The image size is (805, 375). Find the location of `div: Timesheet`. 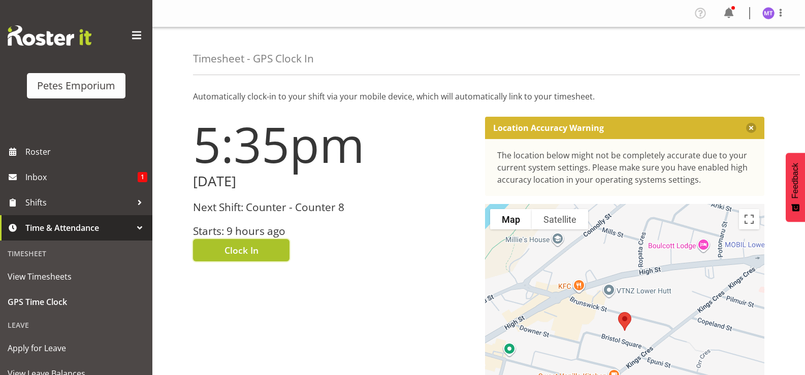

div: Timesheet is located at coordinates (76, 253).